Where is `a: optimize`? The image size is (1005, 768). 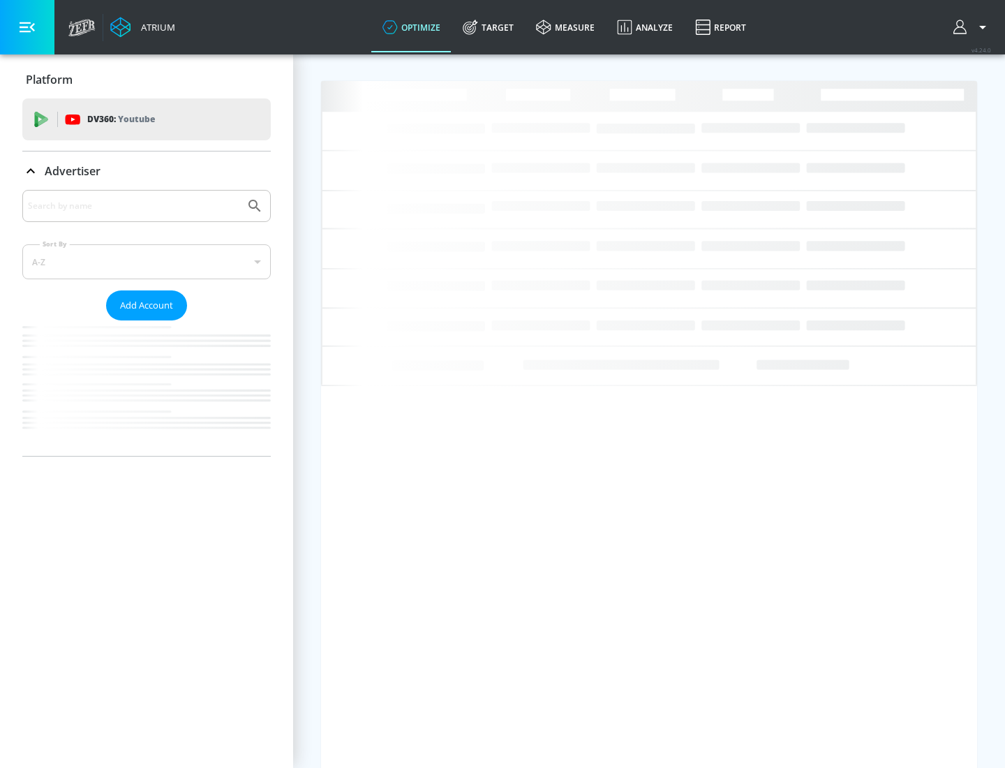 a: optimize is located at coordinates (411, 27).